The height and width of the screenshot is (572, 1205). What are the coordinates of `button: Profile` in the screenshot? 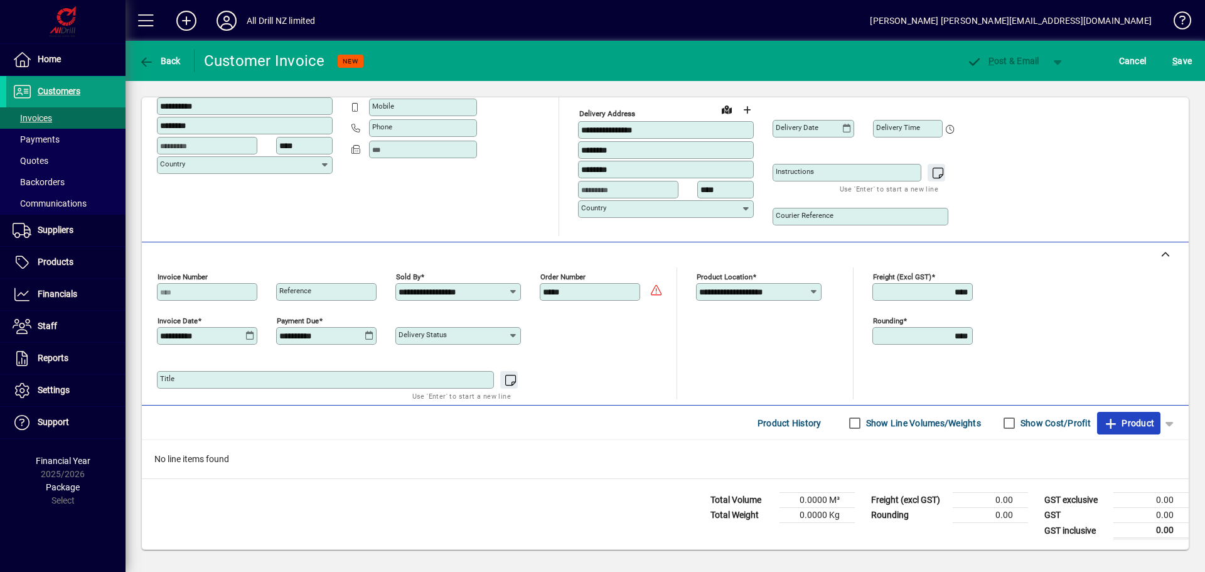 It's located at (227, 21).